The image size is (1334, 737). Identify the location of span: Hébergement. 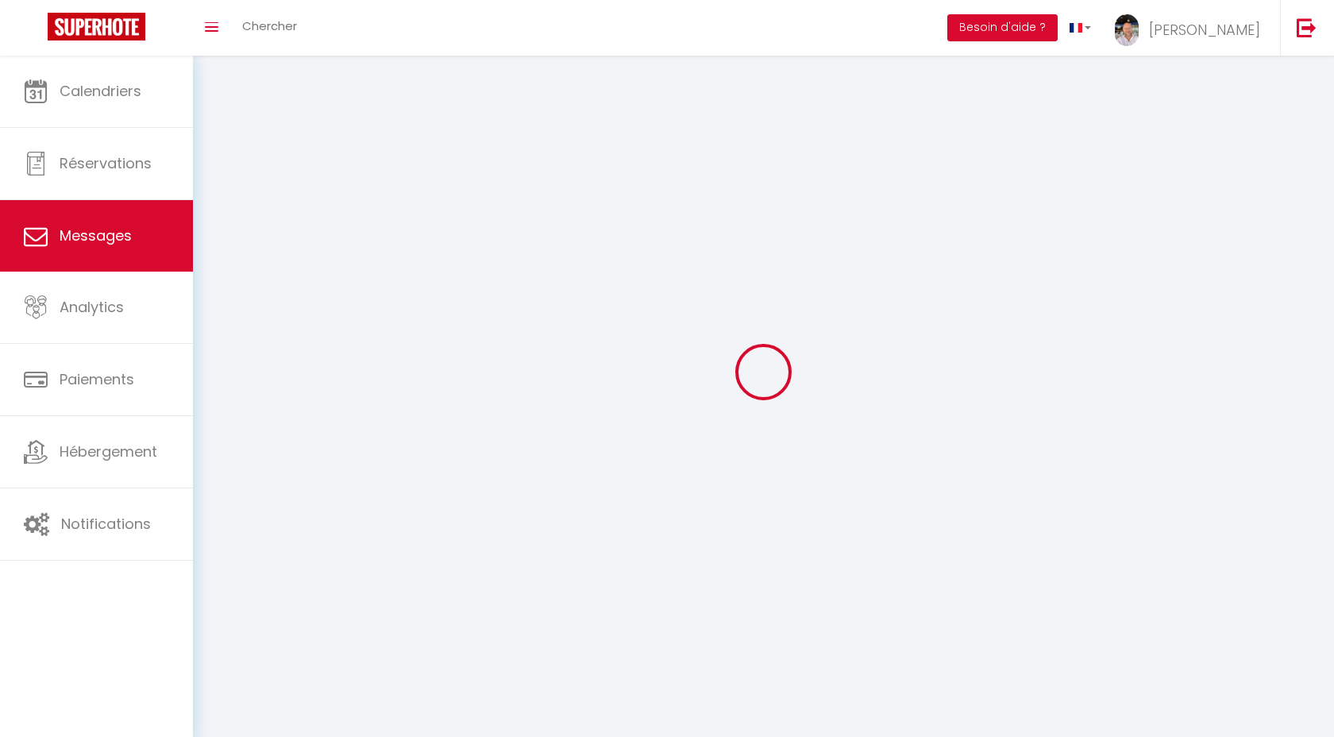
(108, 451).